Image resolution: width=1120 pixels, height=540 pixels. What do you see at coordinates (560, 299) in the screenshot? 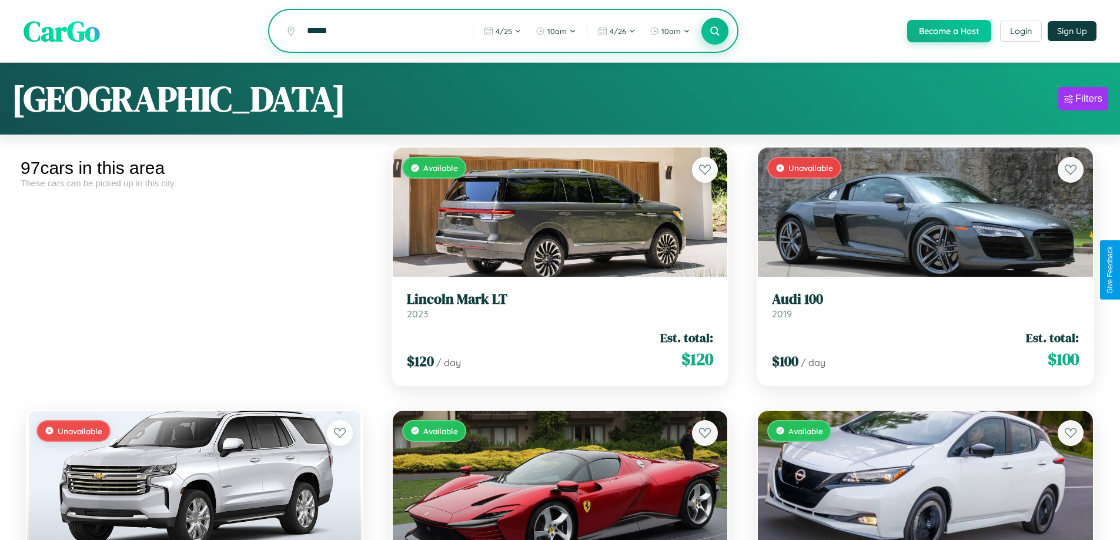
I see `h3: Lincoln Mark LT` at bounding box center [560, 299].